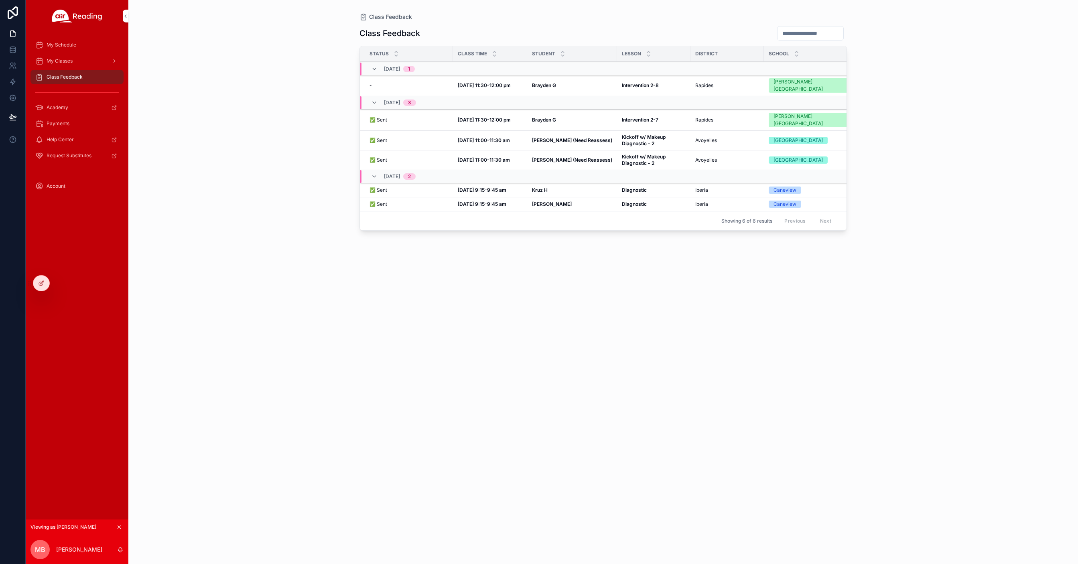  Describe the element at coordinates (640, 85) in the screenshot. I see `strong: Intervention 2-8` at that location.